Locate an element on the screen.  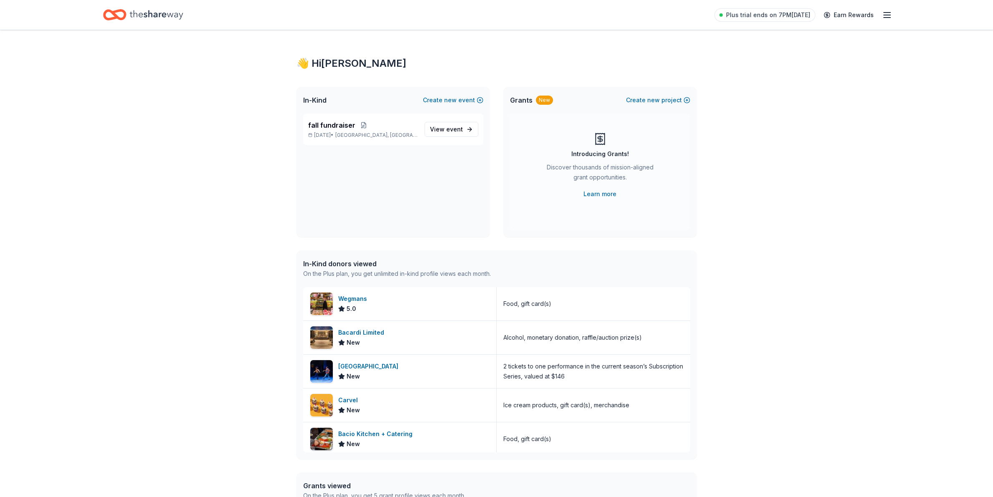
span: In-Kind is located at coordinates (315, 100).